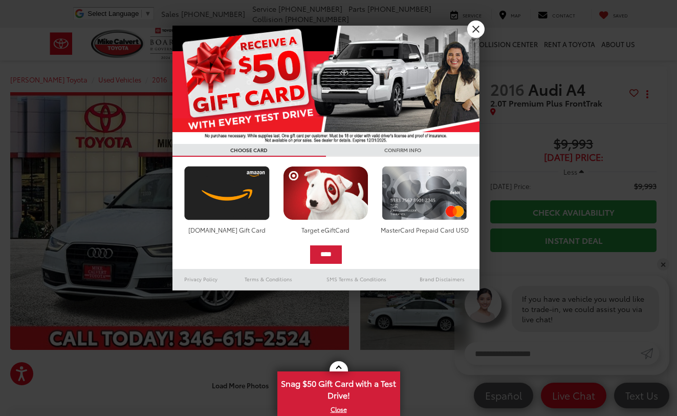 This screenshot has height=416, width=677. What do you see at coordinates (442, 279) in the screenshot?
I see `a: Brand Disclaimers` at bounding box center [442, 279].